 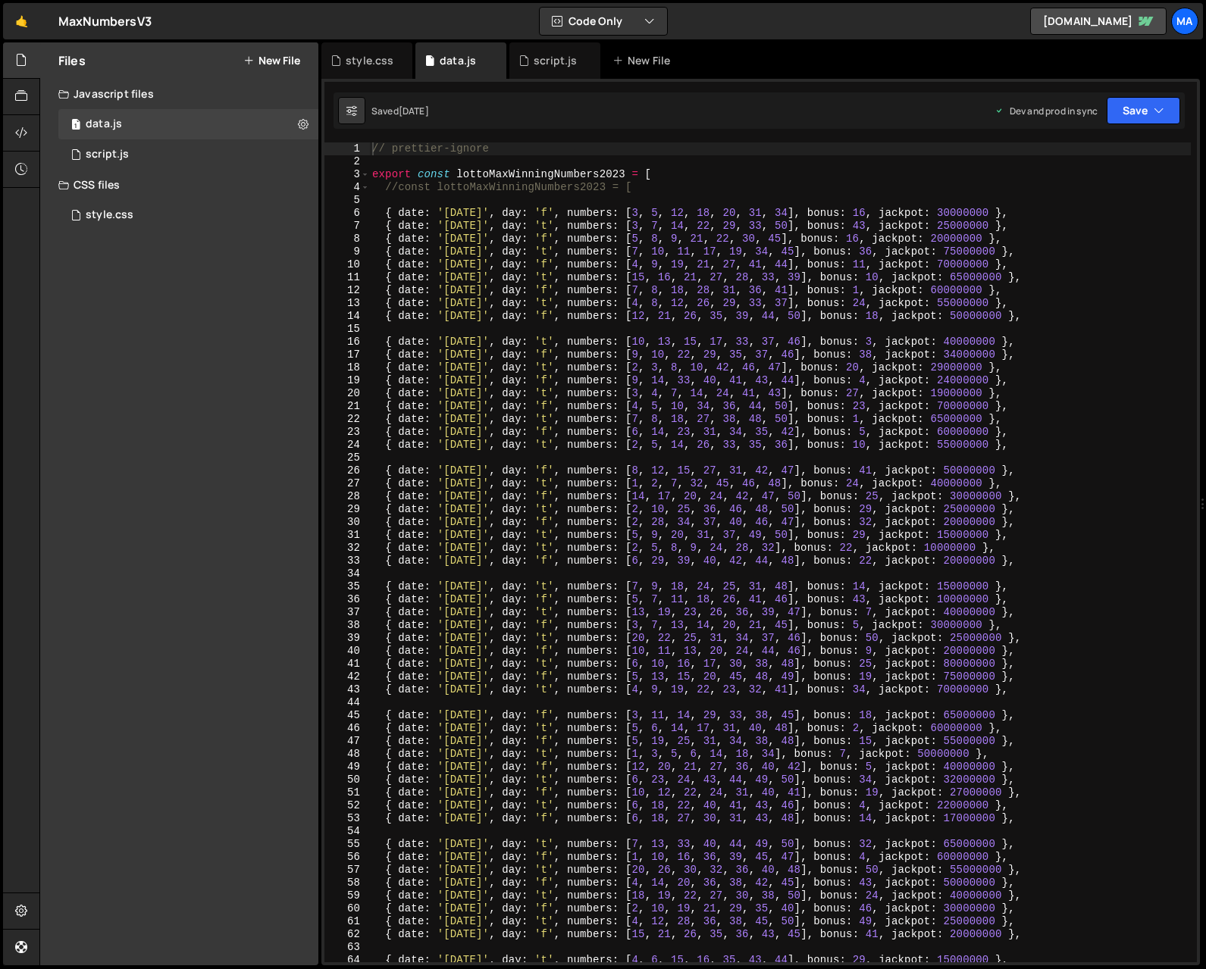 I want to click on div: 60, so click(x=347, y=909).